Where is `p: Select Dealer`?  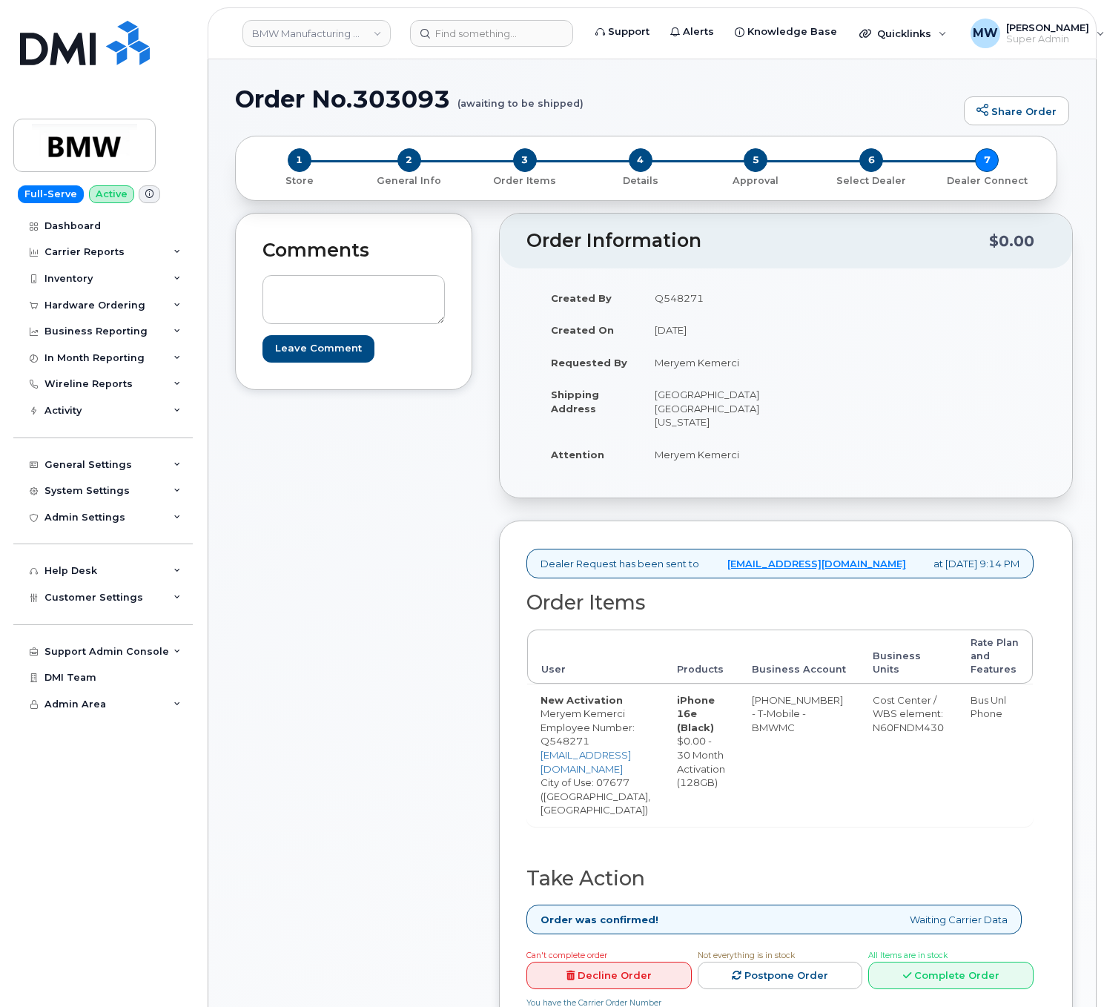 p: Select Dealer is located at coordinates (871, 181).